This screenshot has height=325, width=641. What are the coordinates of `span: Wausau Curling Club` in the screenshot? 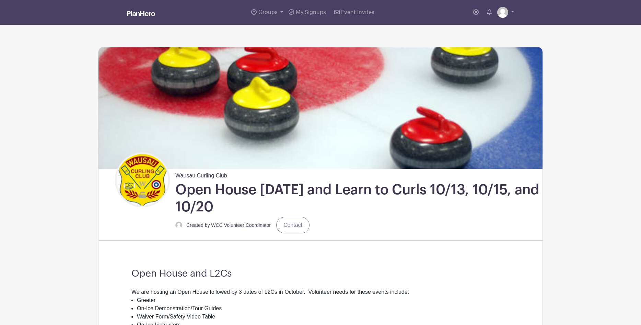 It's located at (201, 174).